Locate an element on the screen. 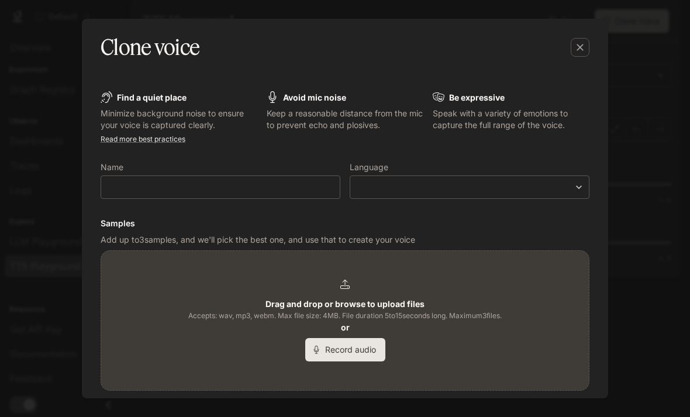 The width and height of the screenshot is (690, 417). b: Be expressive is located at coordinates (476, 97).